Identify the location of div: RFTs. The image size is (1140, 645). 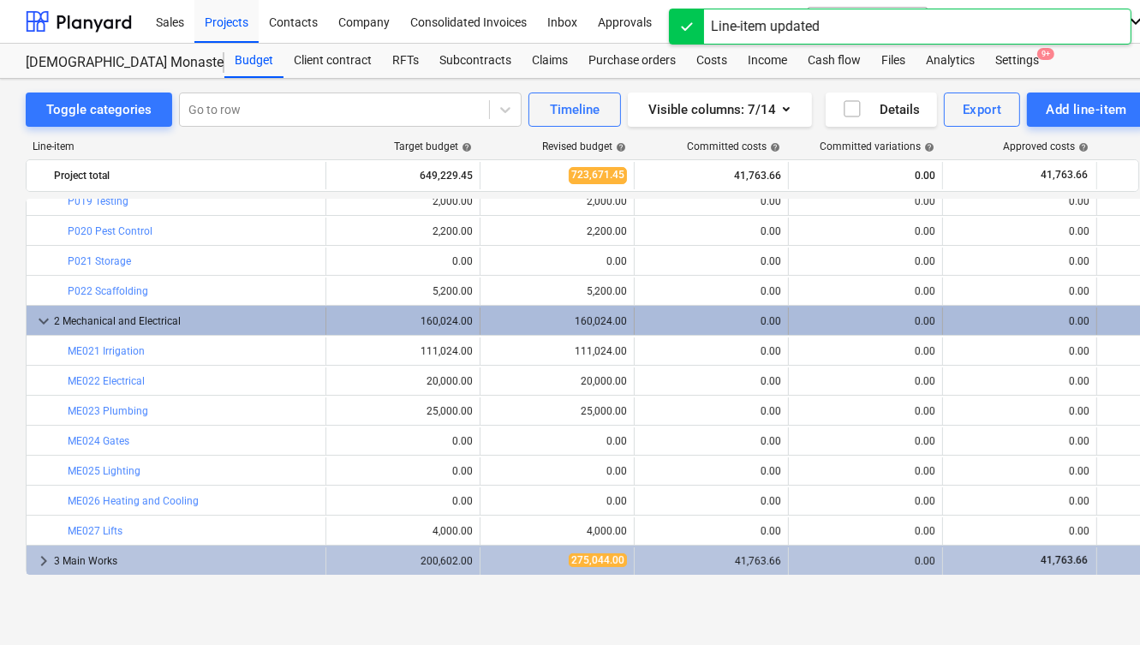
(405, 61).